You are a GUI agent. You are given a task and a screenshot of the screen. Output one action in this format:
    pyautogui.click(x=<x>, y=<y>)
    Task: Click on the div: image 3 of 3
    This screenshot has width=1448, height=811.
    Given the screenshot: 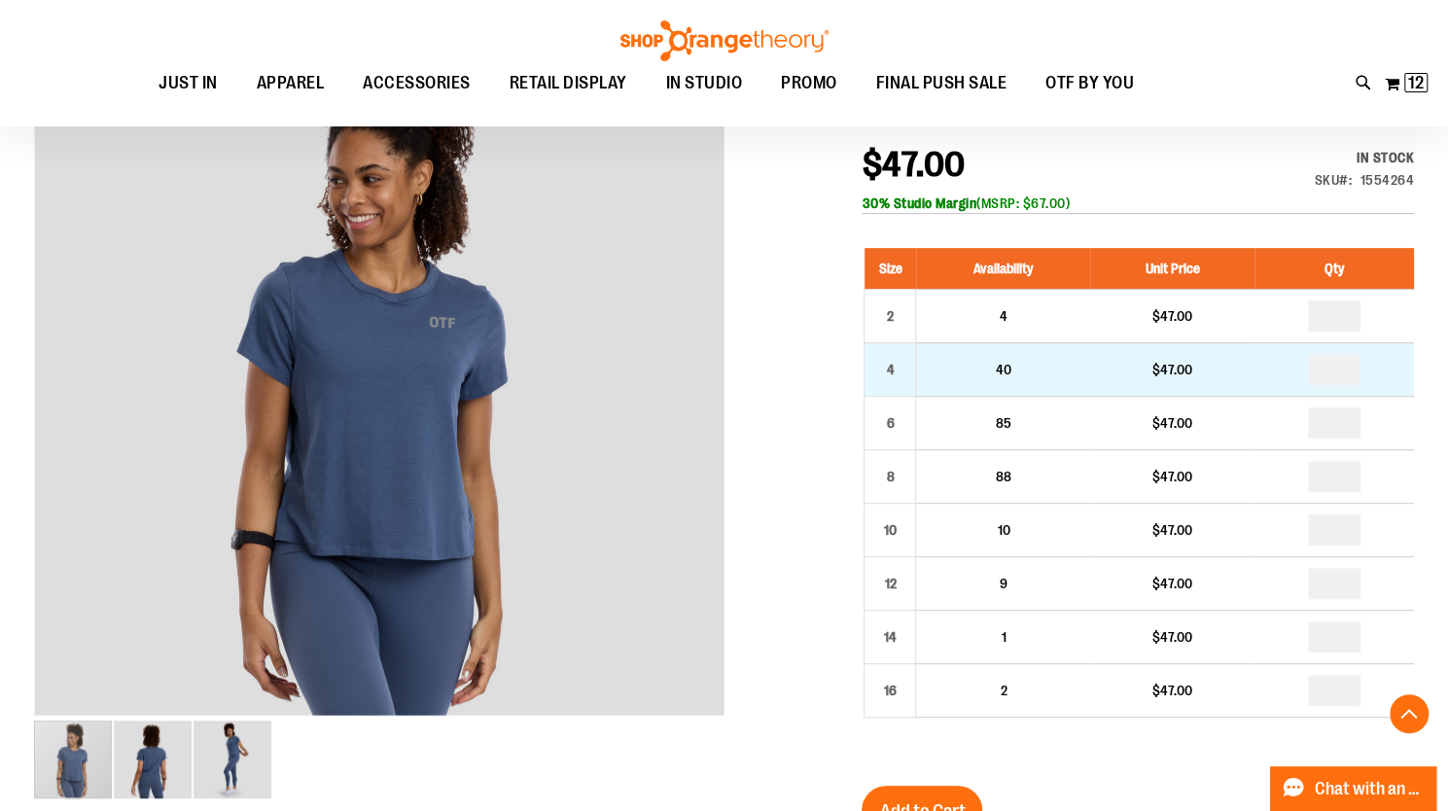 What is the action you would take?
    pyautogui.click(x=232, y=759)
    